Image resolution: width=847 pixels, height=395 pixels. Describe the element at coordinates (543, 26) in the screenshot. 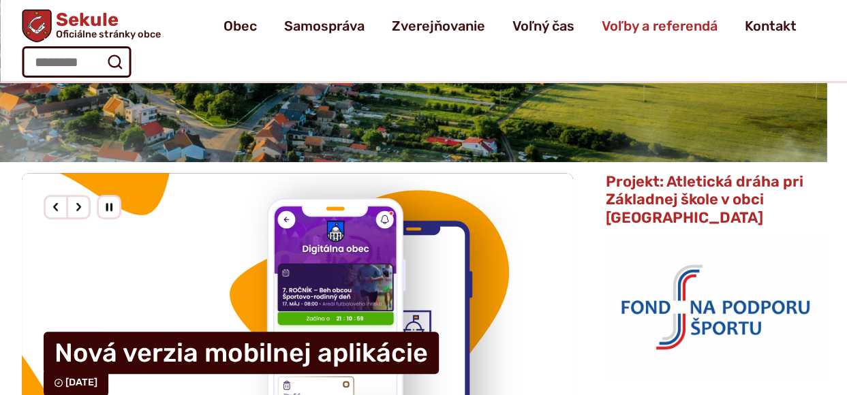

I see `a: Voľný čas` at that location.